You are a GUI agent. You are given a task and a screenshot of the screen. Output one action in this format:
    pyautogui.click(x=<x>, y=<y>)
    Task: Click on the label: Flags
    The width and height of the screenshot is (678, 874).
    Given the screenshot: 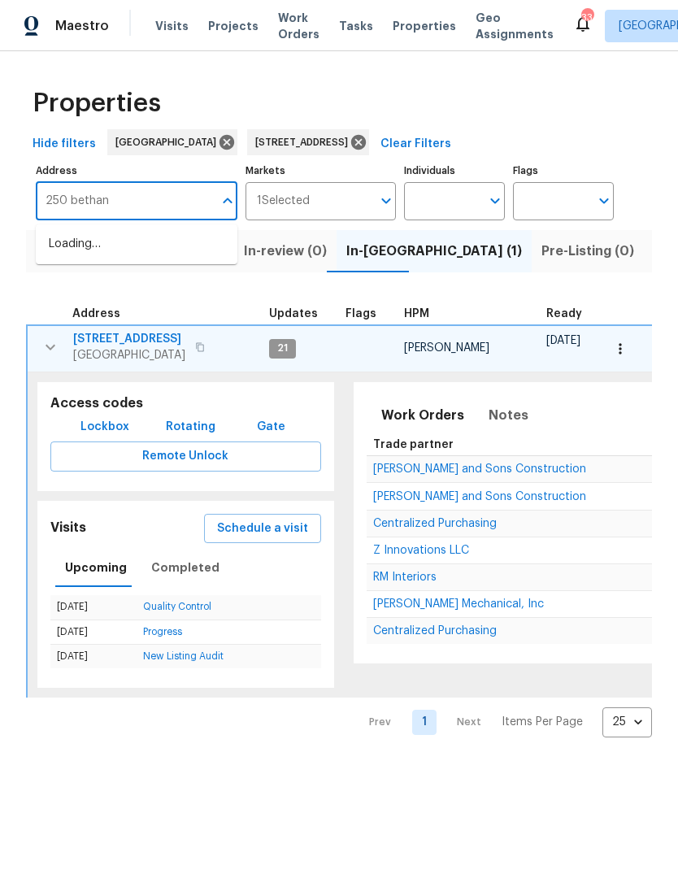 What is the action you would take?
    pyautogui.click(x=563, y=171)
    